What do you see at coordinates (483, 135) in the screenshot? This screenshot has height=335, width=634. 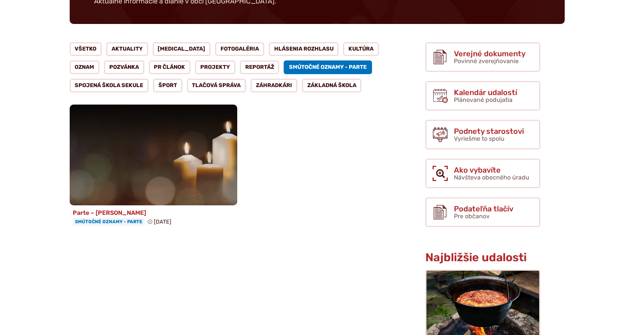 I see `a: Podnety starostovi Vyriešme to spolu` at bounding box center [483, 135].